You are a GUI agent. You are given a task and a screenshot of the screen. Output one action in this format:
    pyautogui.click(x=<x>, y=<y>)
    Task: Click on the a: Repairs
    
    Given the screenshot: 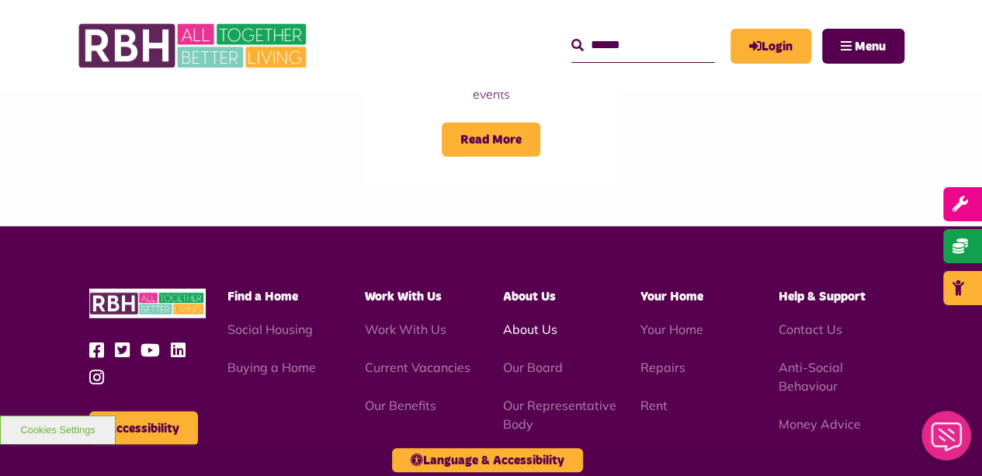 What is the action you would take?
    pyautogui.click(x=663, y=367)
    